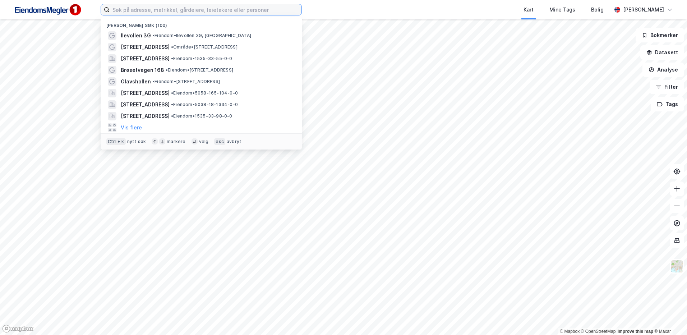 The image size is (687, 335). Describe the element at coordinates (136, 82) in the screenshot. I see `span: Olavshallen` at that location.